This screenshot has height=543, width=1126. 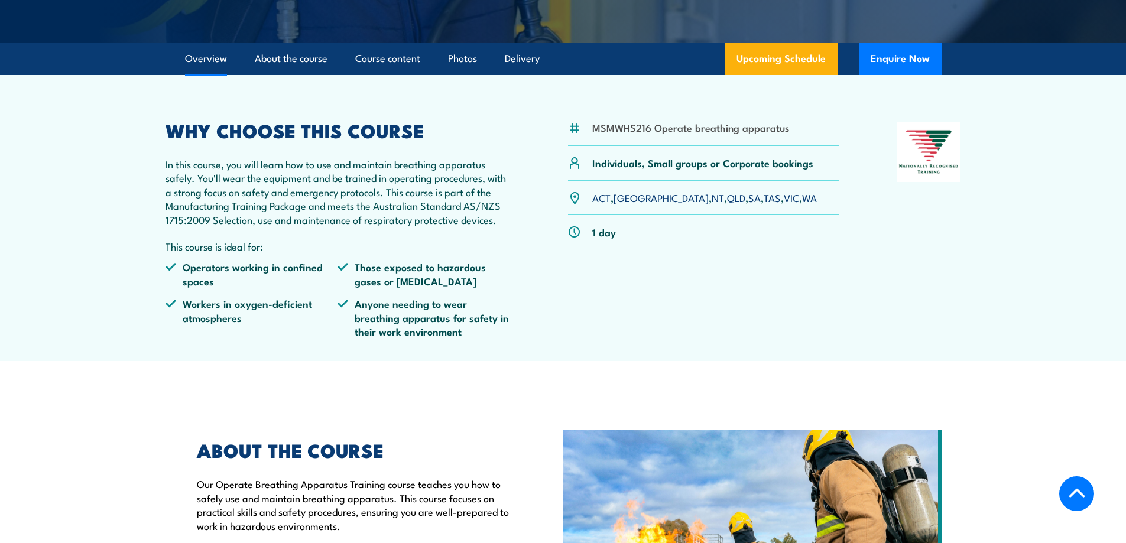 I want to click on h2: ABOUT THE COURSE, so click(x=353, y=450).